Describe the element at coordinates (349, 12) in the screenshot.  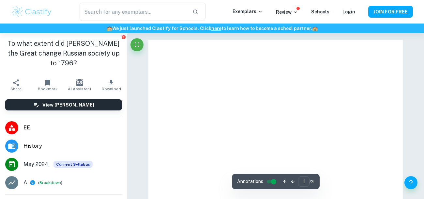
I see `a: Login` at that location.